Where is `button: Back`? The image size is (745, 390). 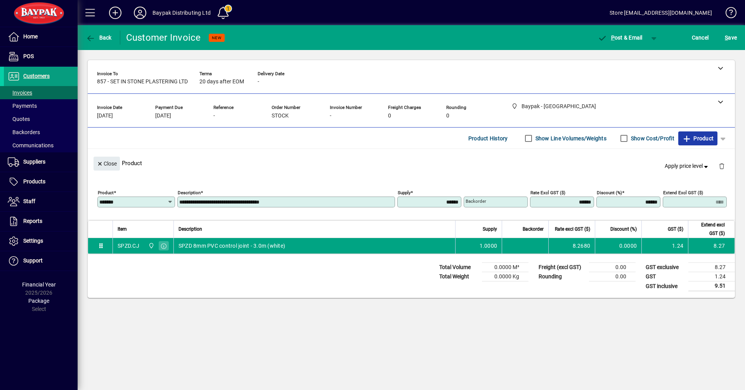
button: Back is located at coordinates (99, 38).